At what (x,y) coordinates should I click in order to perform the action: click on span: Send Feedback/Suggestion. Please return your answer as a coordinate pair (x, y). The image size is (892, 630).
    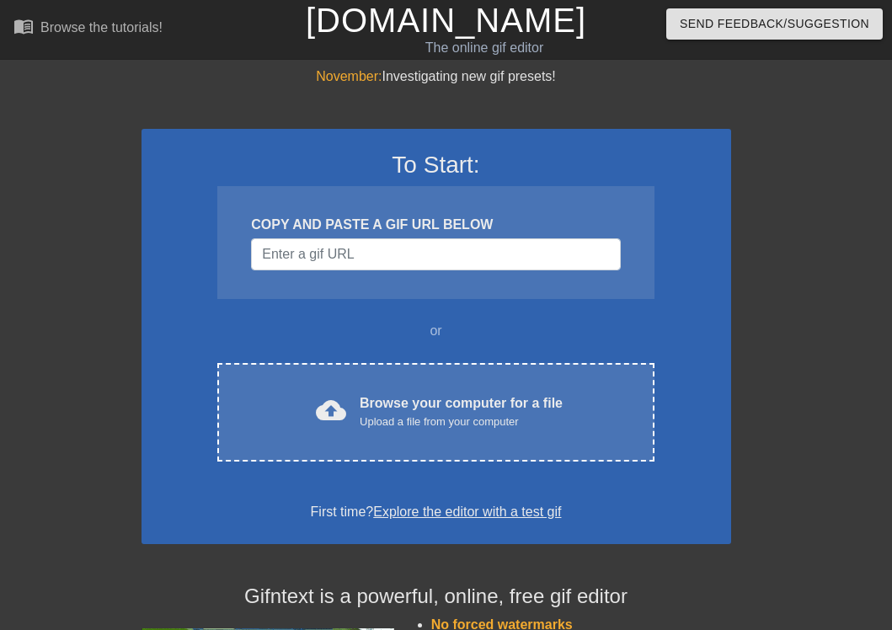
    Looking at the image, I should click on (774, 24).